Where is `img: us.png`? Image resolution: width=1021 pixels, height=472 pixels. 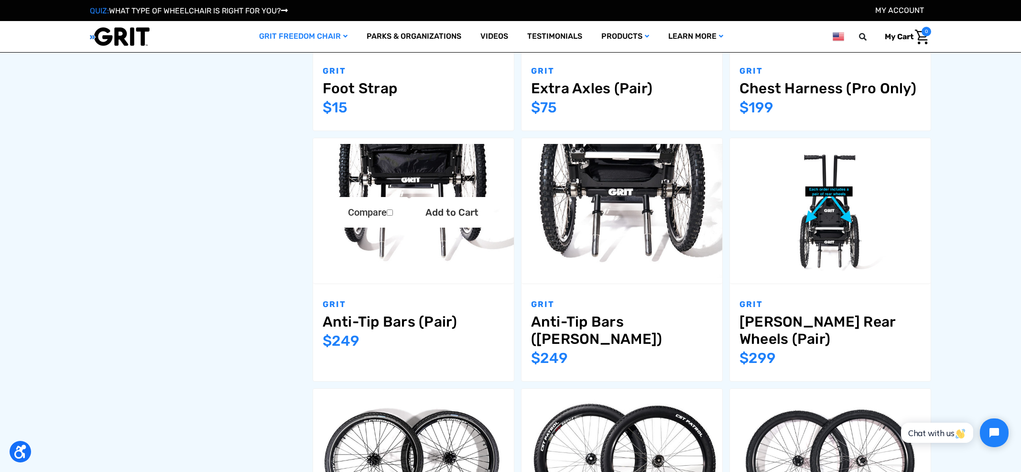 img: us.png is located at coordinates (838, 36).